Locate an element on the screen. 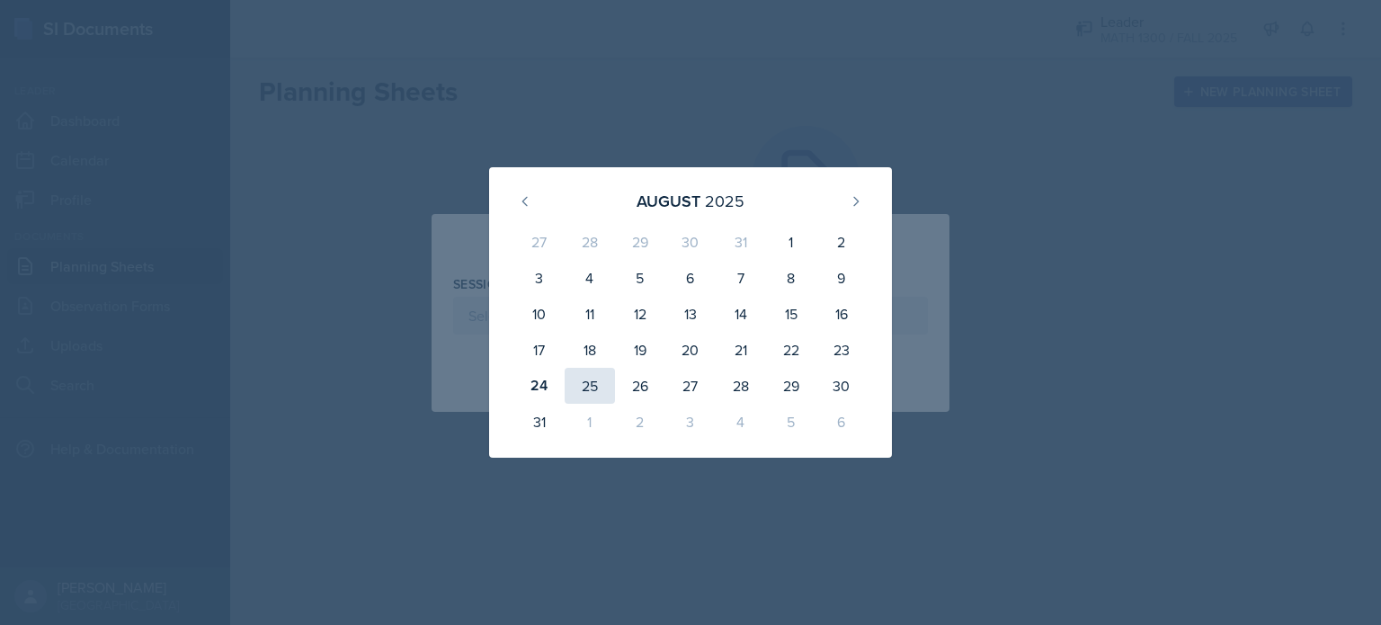 This screenshot has width=1381, height=625. div: 24 is located at coordinates (539, 386).